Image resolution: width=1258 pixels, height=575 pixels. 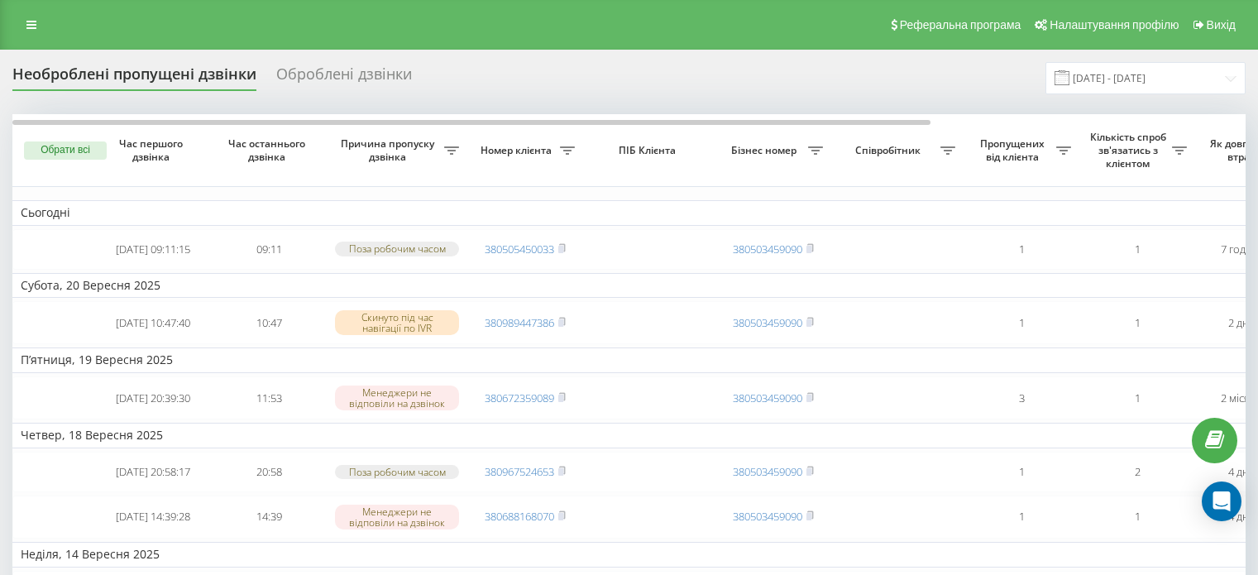 I want to click on span: Причина пропуску дзвінка, so click(x=389, y=150).